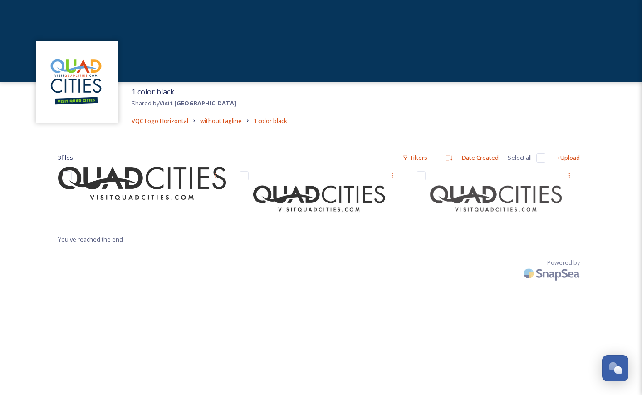 This screenshot has width=642, height=395. I want to click on span: Select all, so click(520, 158).